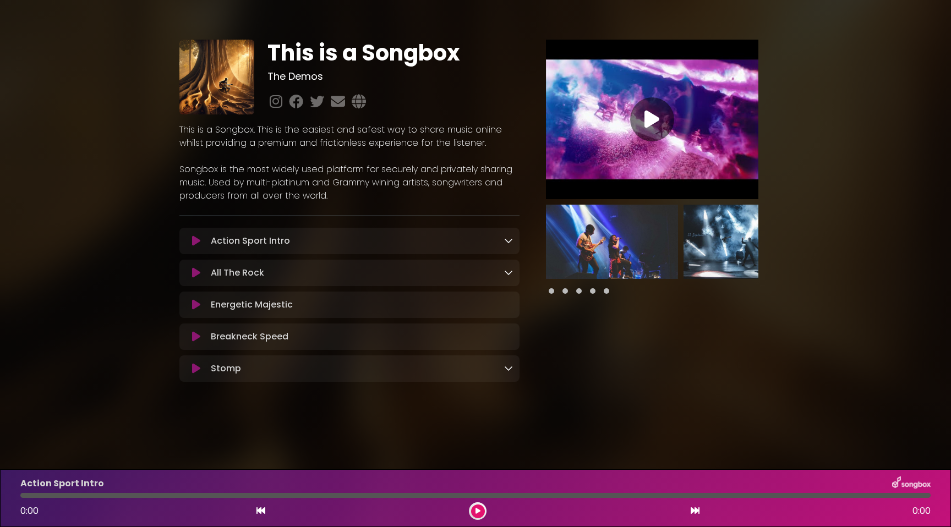 The height and width of the screenshot is (527, 951). I want to click on p: Breakneck Speed, so click(249, 337).